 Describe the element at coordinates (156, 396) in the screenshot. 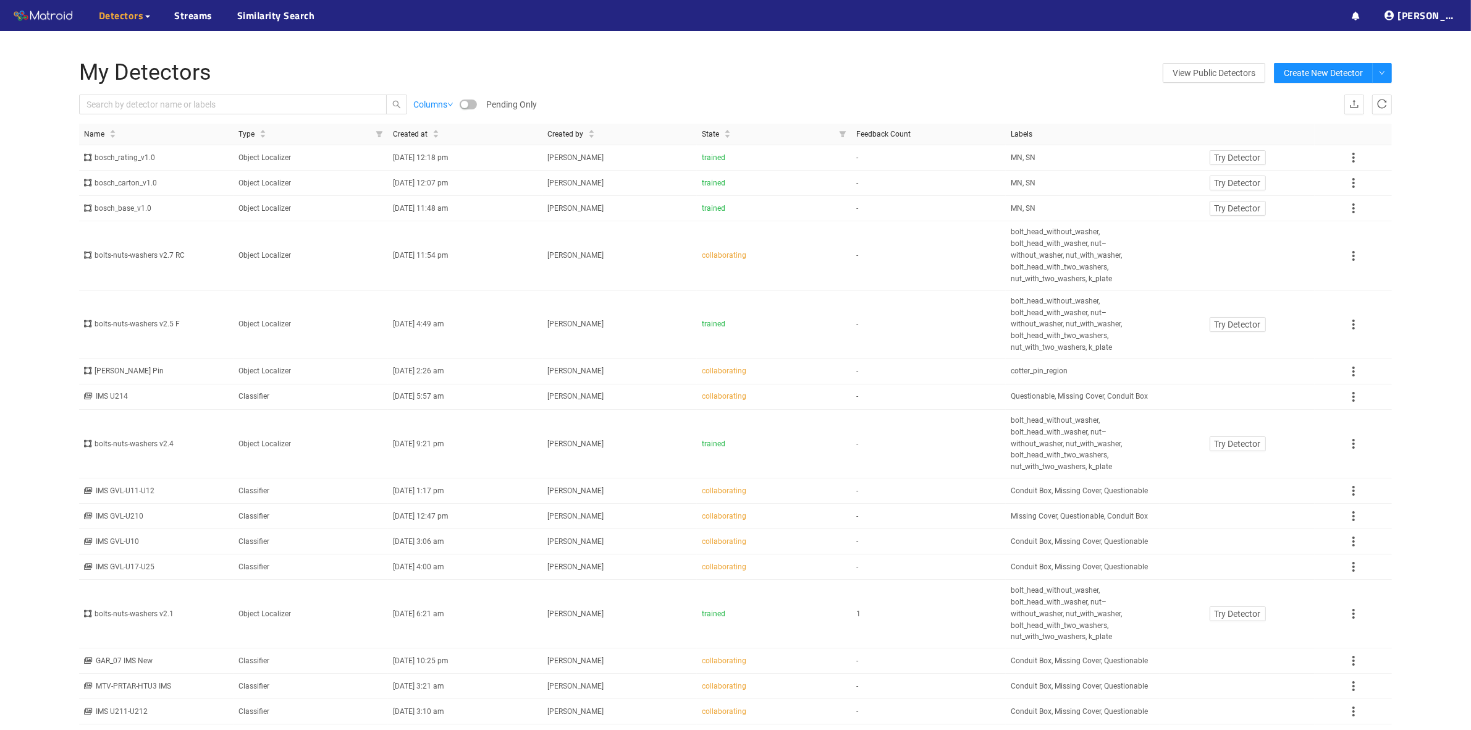

I see `div: IMS U214` at that location.